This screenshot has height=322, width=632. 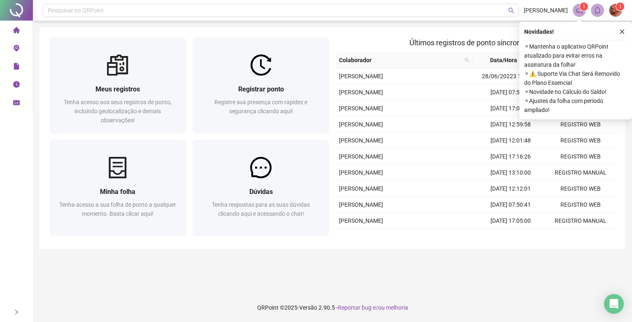 What do you see at coordinates (261, 191) in the screenshot?
I see `span: Dúvidas` at bounding box center [261, 191].